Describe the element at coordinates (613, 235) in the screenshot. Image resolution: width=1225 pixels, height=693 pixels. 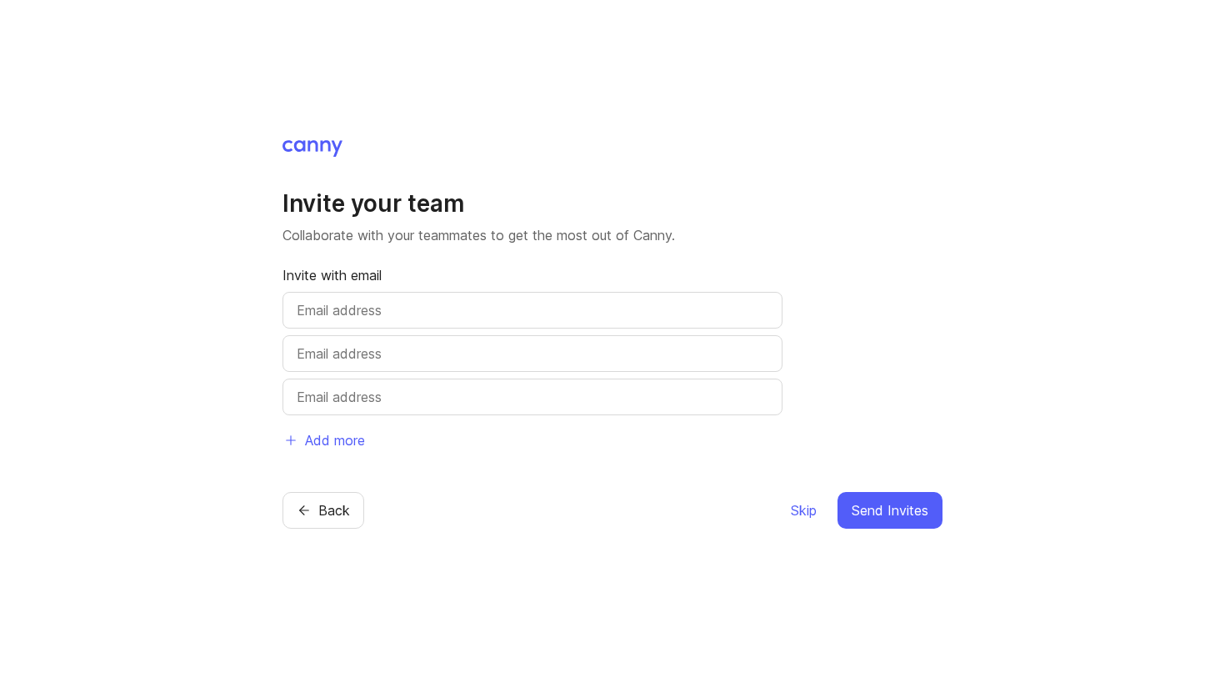
I see `p: Collaborate with your teammates to get the most out of Canny.` at that location.